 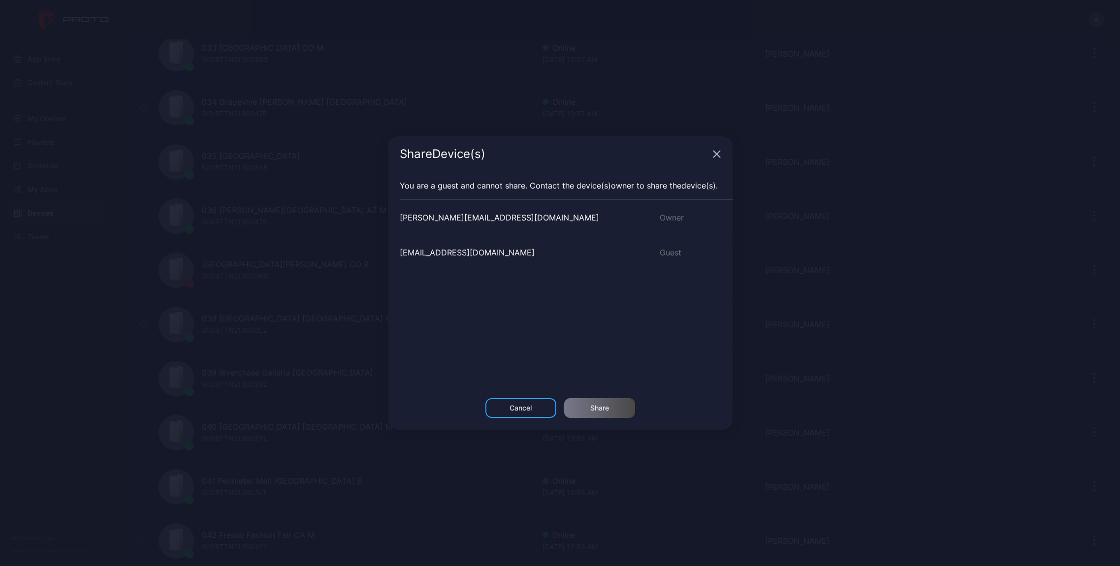 I want to click on button: Share, so click(x=600, y=408).